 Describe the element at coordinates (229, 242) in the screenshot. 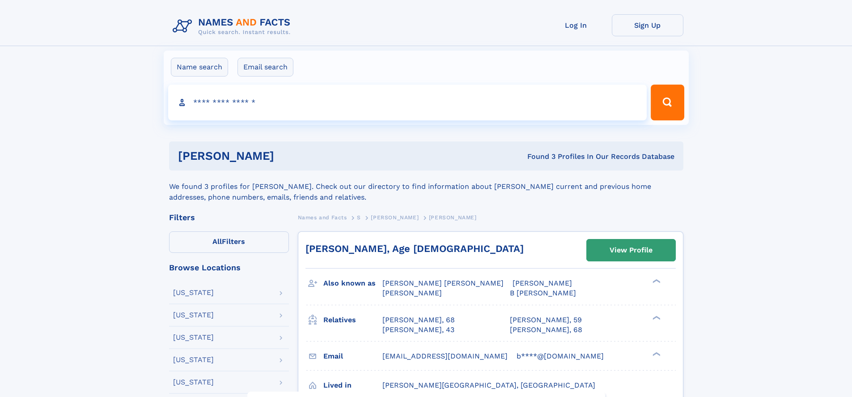

I see `label: Filters` at that location.